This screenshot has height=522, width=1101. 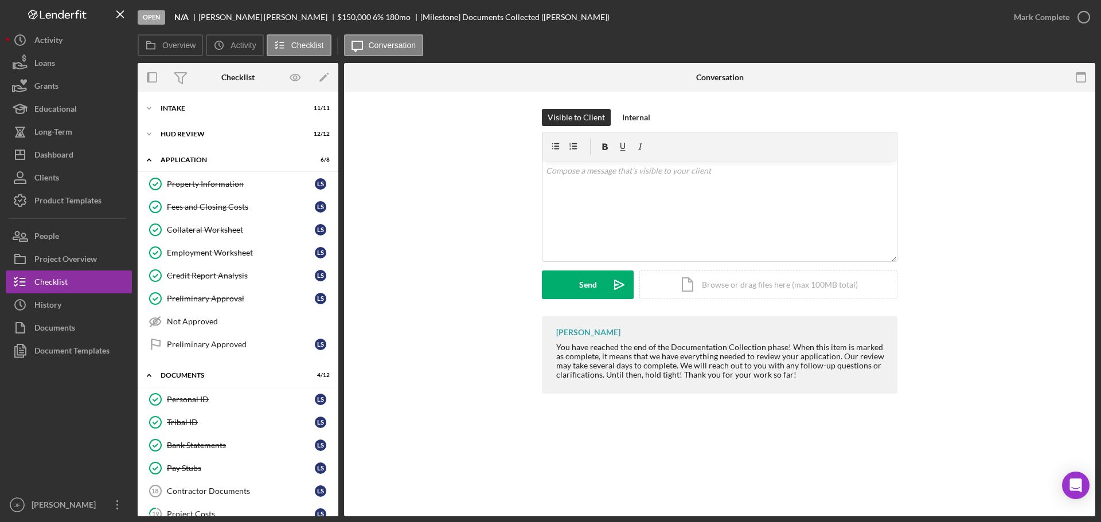 What do you see at coordinates (231, 134) in the screenshot?
I see `div: HUD Review` at bounding box center [231, 134].